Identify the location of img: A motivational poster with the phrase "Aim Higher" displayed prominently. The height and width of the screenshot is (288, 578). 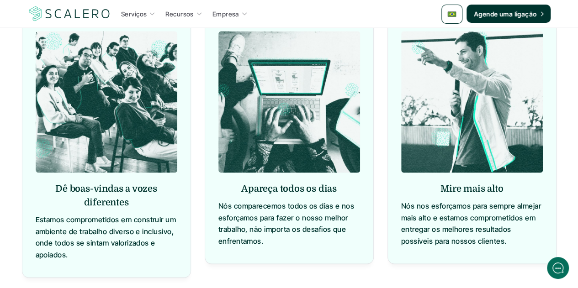
(472, 102).